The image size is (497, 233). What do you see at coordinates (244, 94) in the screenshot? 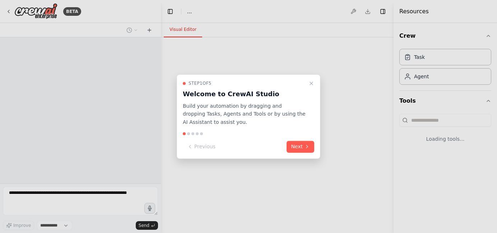
I see `h3: Welcome to CrewAI Studio` at bounding box center [244, 94].